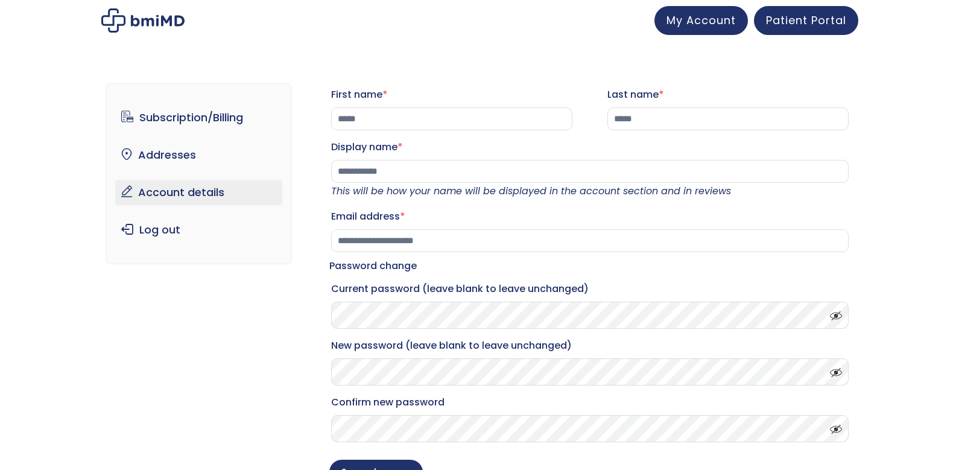 The height and width of the screenshot is (470, 956). Describe the element at coordinates (805, 20) in the screenshot. I see `a: Patient Portal` at that location.